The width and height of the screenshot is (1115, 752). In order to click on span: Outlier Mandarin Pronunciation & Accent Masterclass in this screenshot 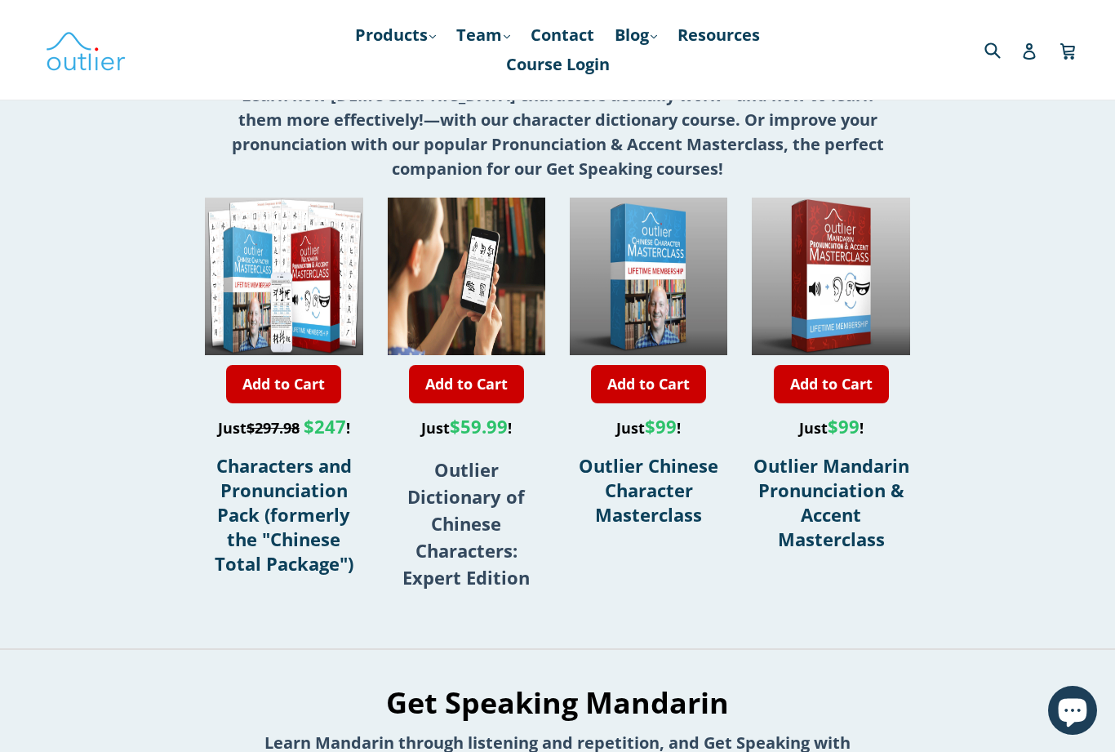, I will do `click(831, 502)`.